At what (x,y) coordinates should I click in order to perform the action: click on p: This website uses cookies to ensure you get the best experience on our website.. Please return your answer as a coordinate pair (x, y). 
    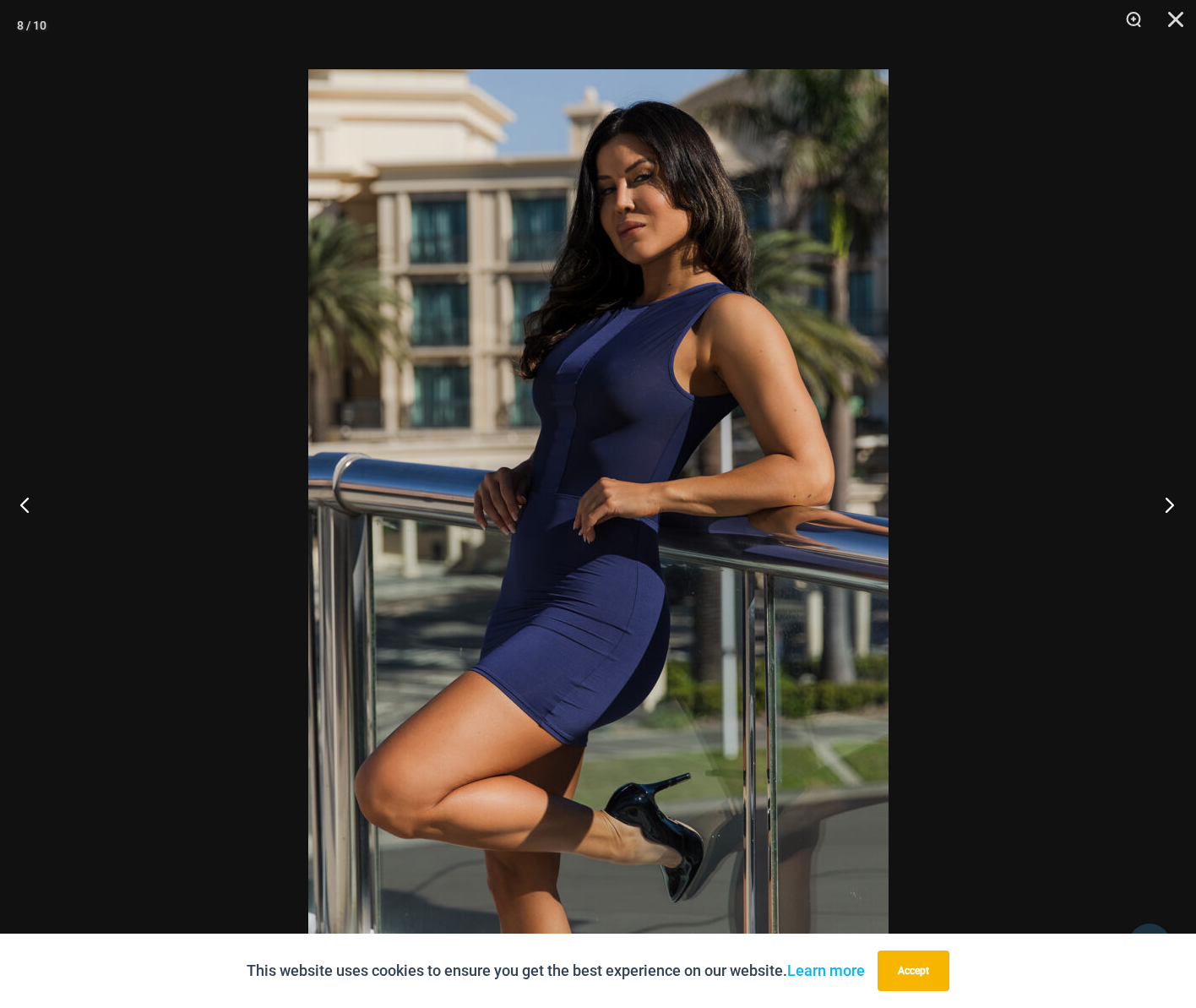
    Looking at the image, I should click on (556, 970).